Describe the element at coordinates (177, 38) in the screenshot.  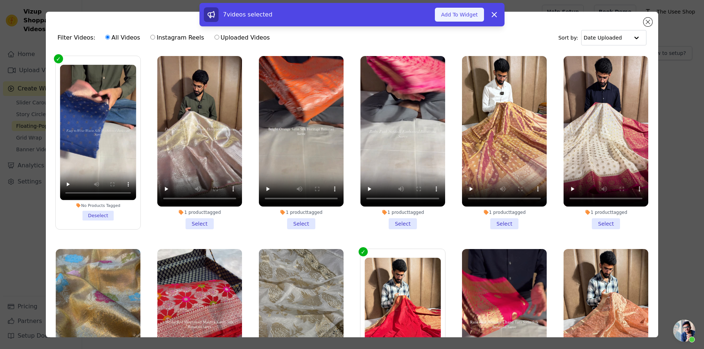
I see `label: Instagram Reels` at that location.